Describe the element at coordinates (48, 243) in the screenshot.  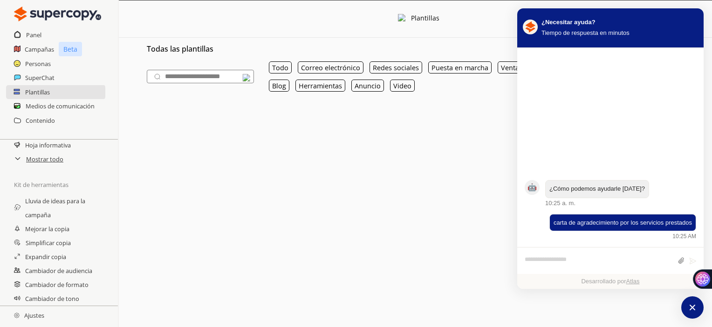
I see `a: Simplificar copia` at that location.